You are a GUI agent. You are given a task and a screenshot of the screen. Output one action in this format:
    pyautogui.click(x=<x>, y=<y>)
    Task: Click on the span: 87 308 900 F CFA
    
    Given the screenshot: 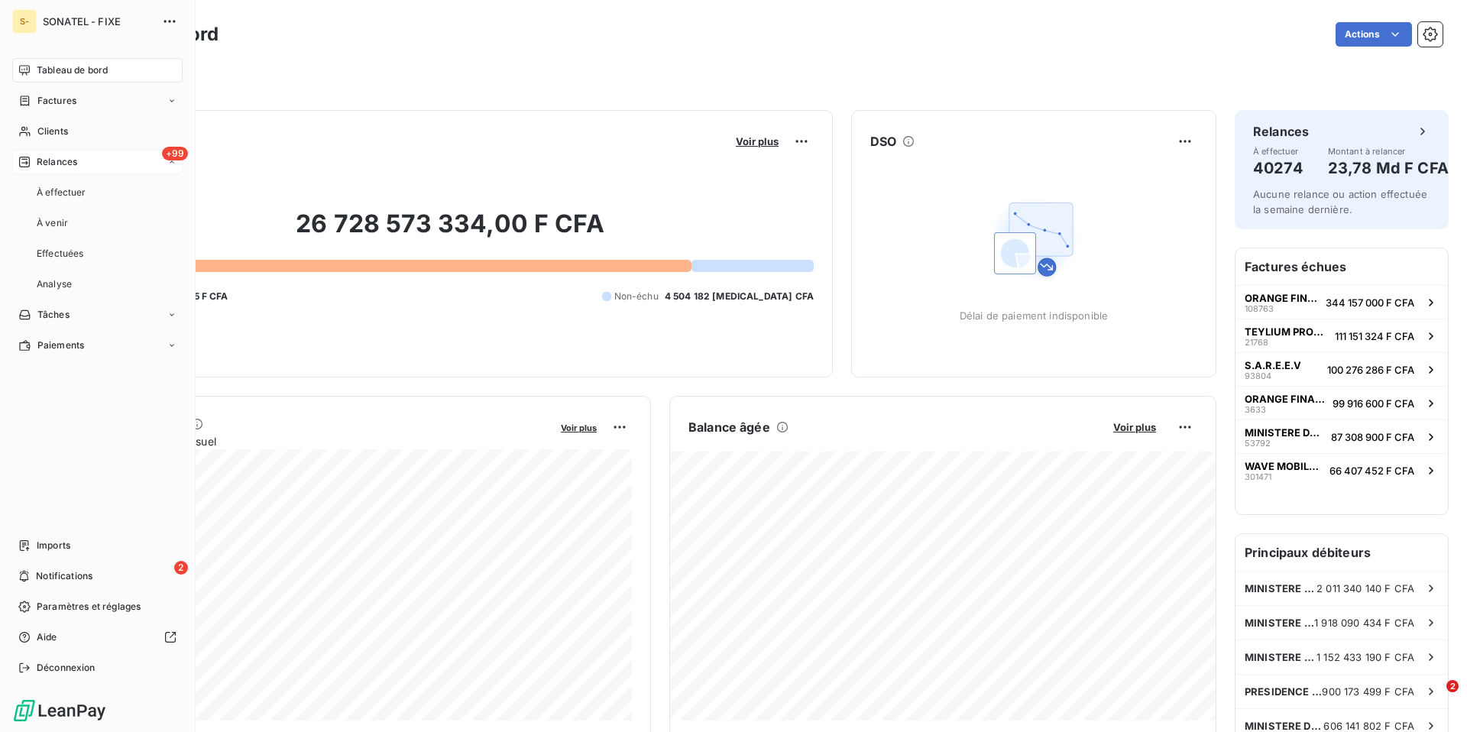 What is the action you would take?
    pyautogui.click(x=1372, y=437)
    